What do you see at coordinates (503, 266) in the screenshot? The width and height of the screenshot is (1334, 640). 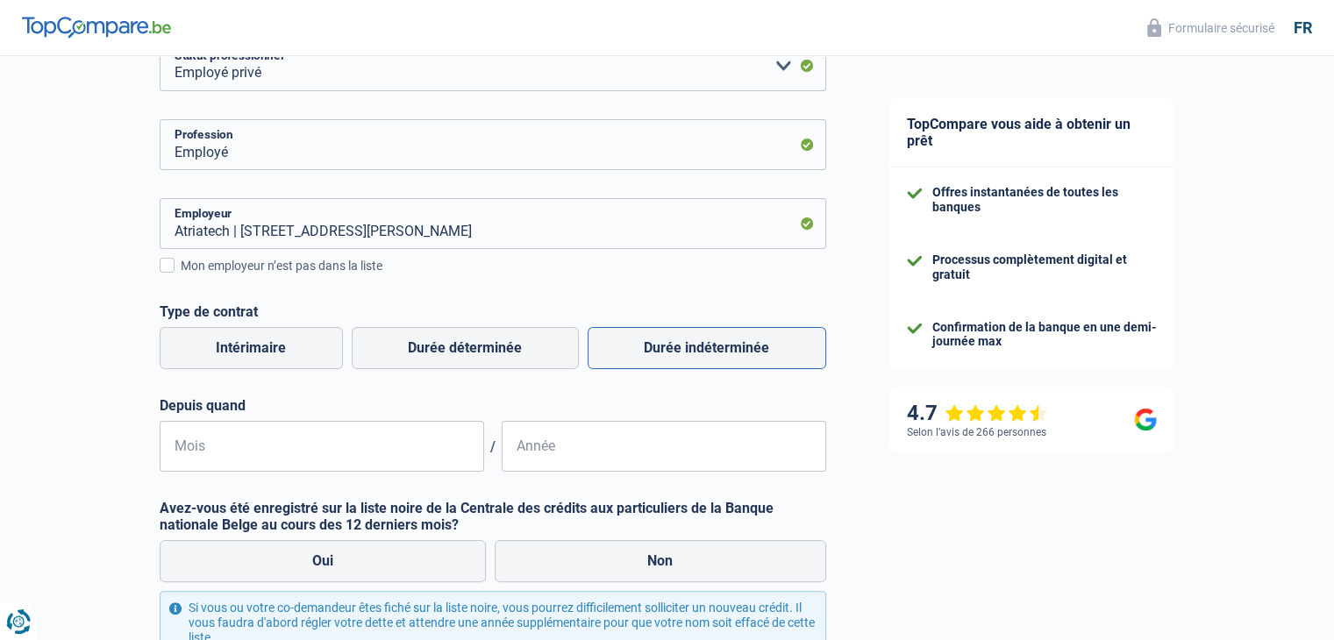 I see `div: Mon employeur n’est pas dans la liste` at bounding box center [503, 266].